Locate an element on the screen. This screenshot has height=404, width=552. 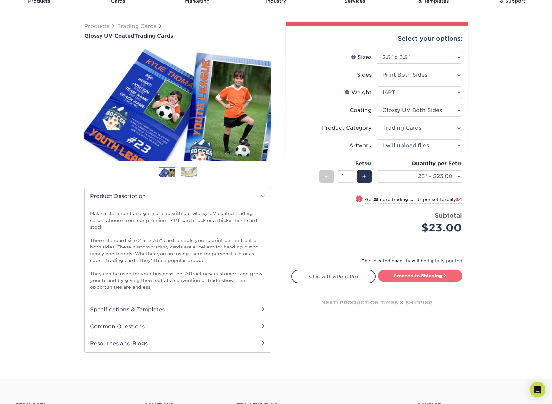
small: The selected quantity will be is located at coordinates (411, 261).